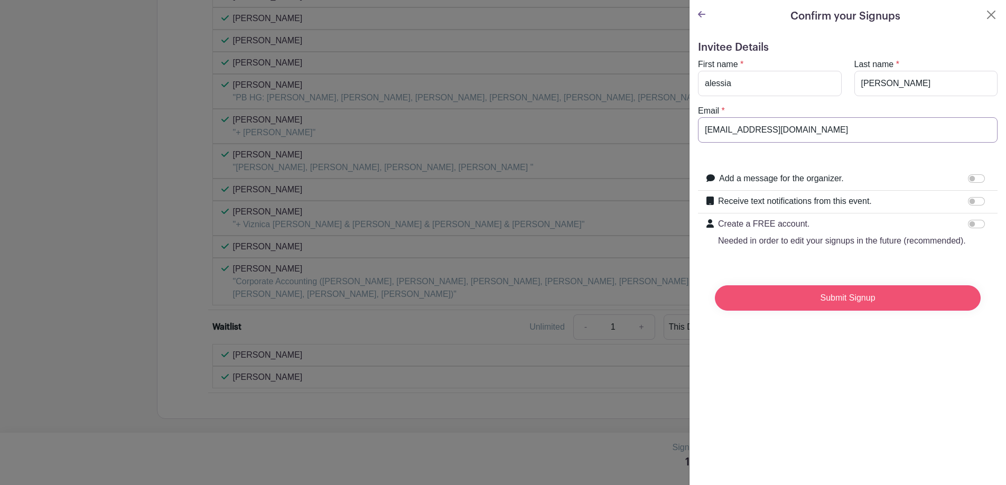 Image resolution: width=1006 pixels, height=485 pixels. What do you see at coordinates (842, 224) in the screenshot?
I see `p: Create a FREE account.` at bounding box center [842, 224].